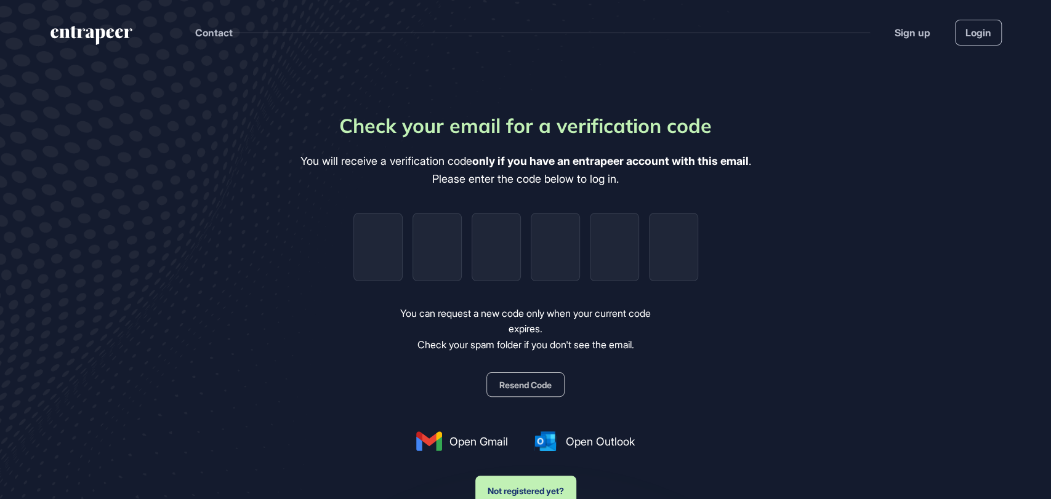 Image resolution: width=1051 pixels, height=499 pixels. What do you see at coordinates (214, 33) in the screenshot?
I see `button: Contact` at bounding box center [214, 33].